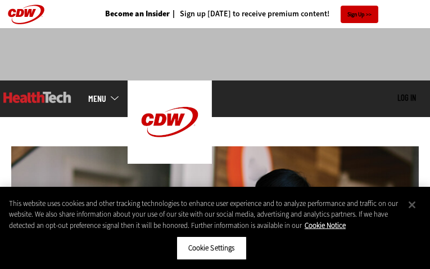 The image size is (430, 269). What do you see at coordinates (137, 14) in the screenshot?
I see `h3: Become an Insider` at bounding box center [137, 14].